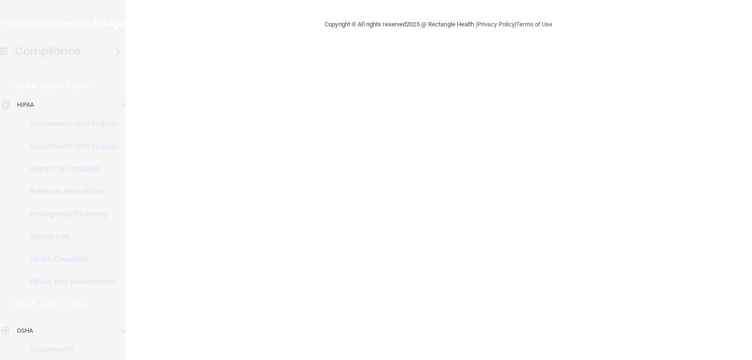 The height and width of the screenshot is (360, 752). Describe the element at coordinates (70, 259) in the screenshot. I see `p: HIPAA Checklist` at that location.